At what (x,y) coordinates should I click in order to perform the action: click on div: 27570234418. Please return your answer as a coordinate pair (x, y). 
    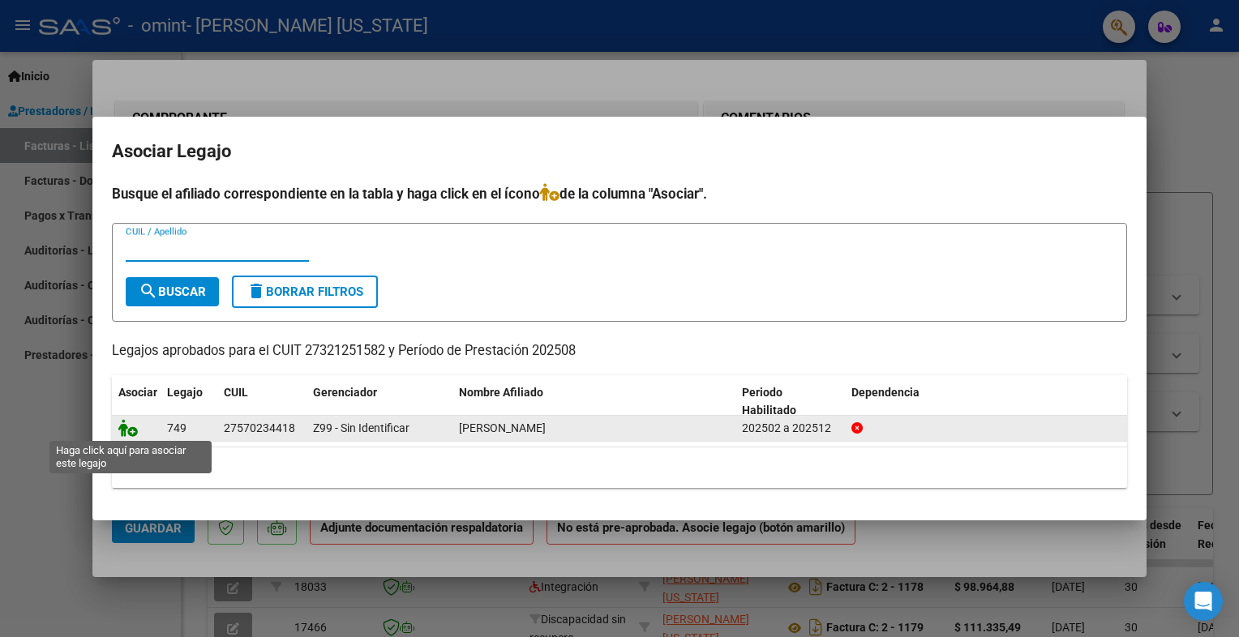
    Looking at the image, I should click on (260, 428).